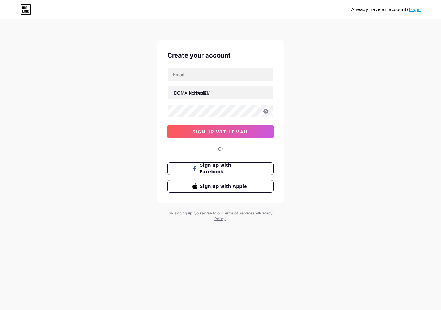 This screenshot has width=441, height=310. I want to click on a: Terms of Service, so click(238, 213).